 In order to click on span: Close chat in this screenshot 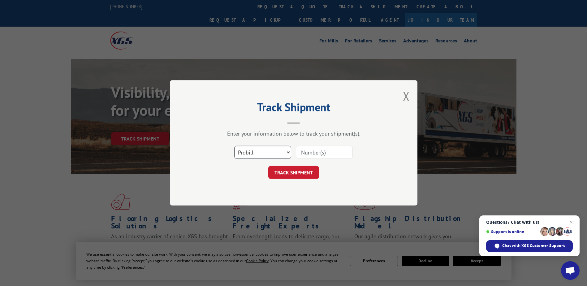, I will do `click(571, 222)`.